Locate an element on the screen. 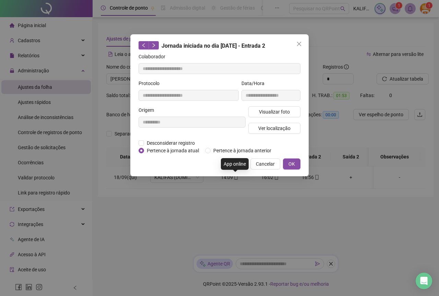 Image resolution: width=439 pixels, height=296 pixels. button: right is located at coordinates (154, 45).